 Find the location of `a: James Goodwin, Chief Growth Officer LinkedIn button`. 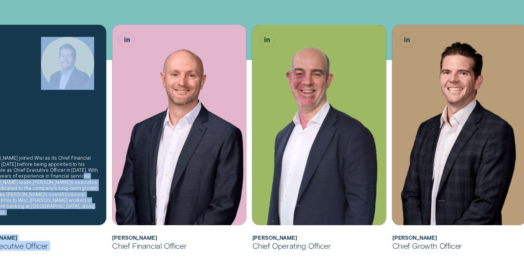

a: James Goodwin, Chief Growth Officer LinkedIn button is located at coordinates (407, 40).